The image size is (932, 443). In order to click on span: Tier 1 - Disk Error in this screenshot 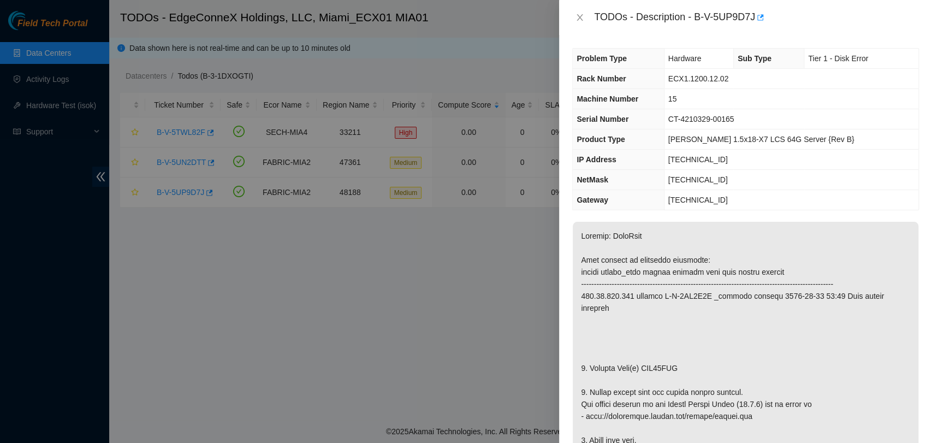, I will do `click(838, 58)`.